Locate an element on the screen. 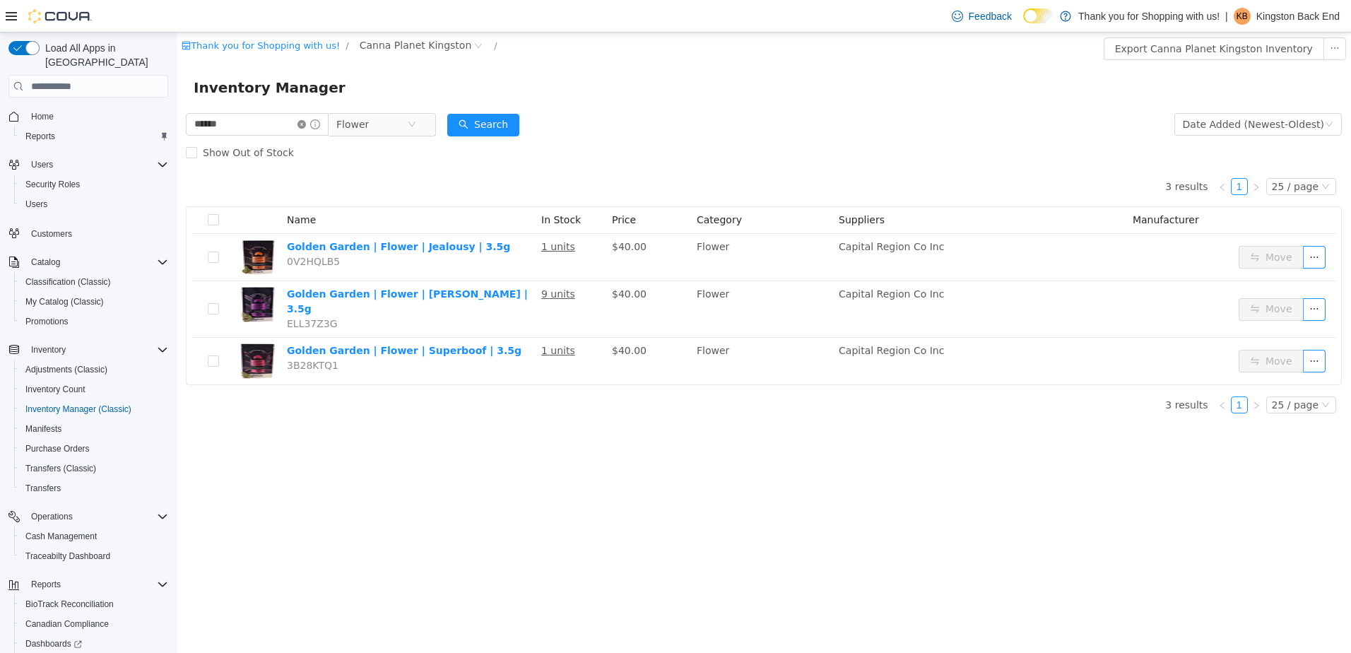 This screenshot has width=1351, height=653. span: Security Roles is located at coordinates (94, 184).